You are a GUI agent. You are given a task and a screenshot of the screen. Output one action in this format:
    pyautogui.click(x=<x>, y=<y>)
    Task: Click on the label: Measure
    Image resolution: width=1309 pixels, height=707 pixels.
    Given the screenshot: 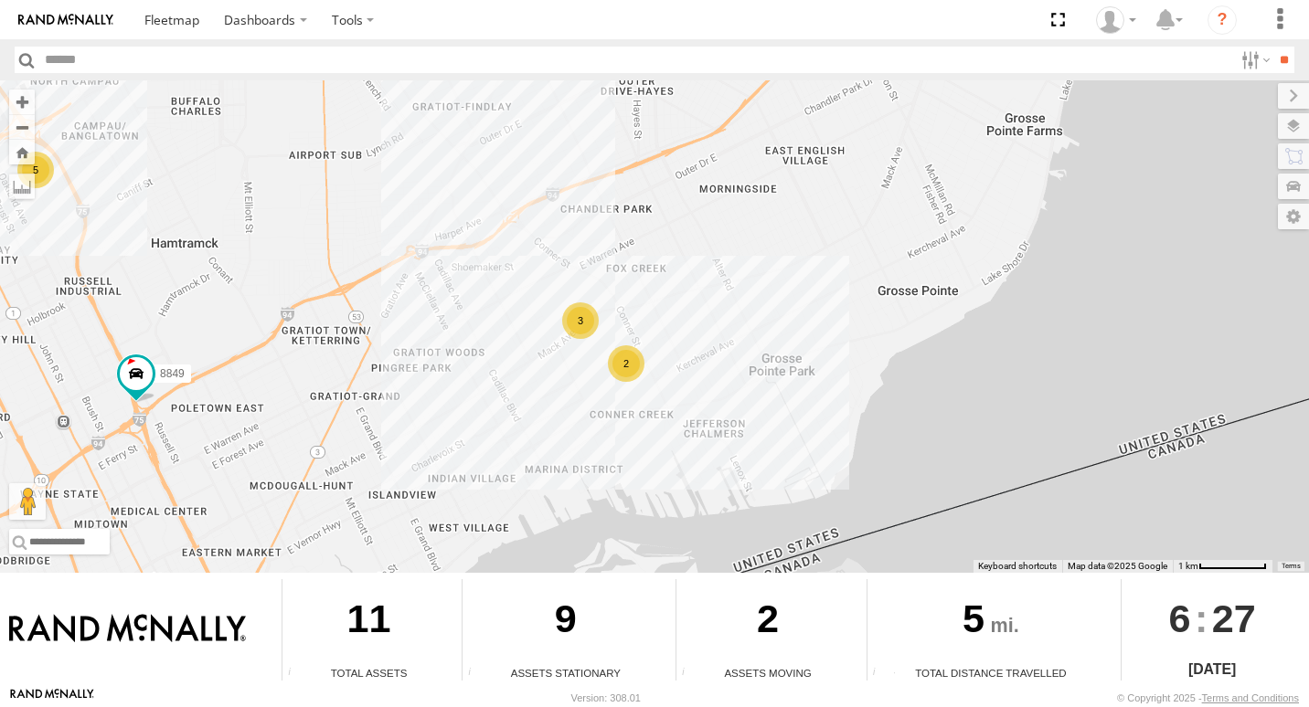 What is the action you would take?
    pyautogui.click(x=22, y=186)
    